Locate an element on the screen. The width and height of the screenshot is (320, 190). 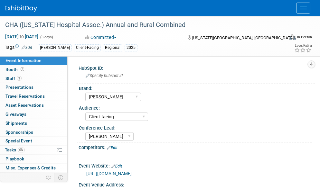
div: Event Venue Address: is located at coordinates (197, 184).